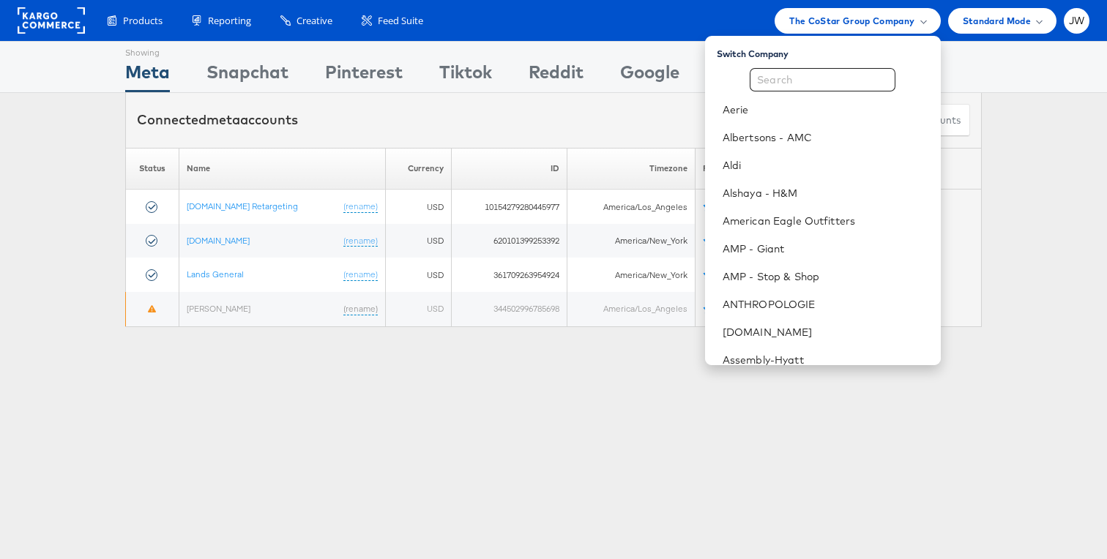 This screenshot has width=1107, height=559. I want to click on div: Tiktok, so click(466, 75).